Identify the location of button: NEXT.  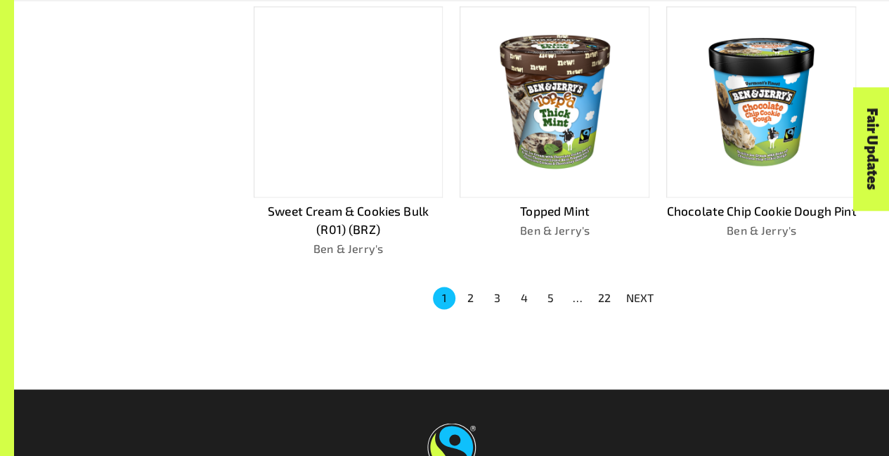
(640, 298).